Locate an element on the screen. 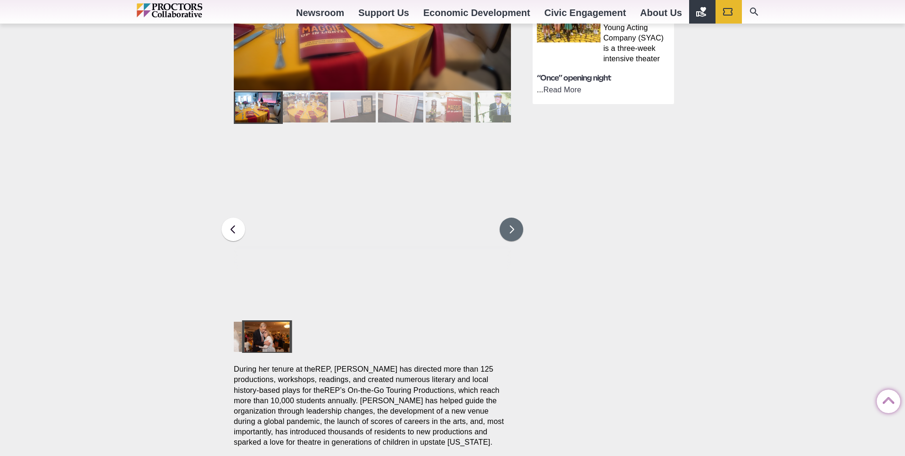 The height and width of the screenshot is (456, 905). button: Previous slide is located at coordinates (233, 229).